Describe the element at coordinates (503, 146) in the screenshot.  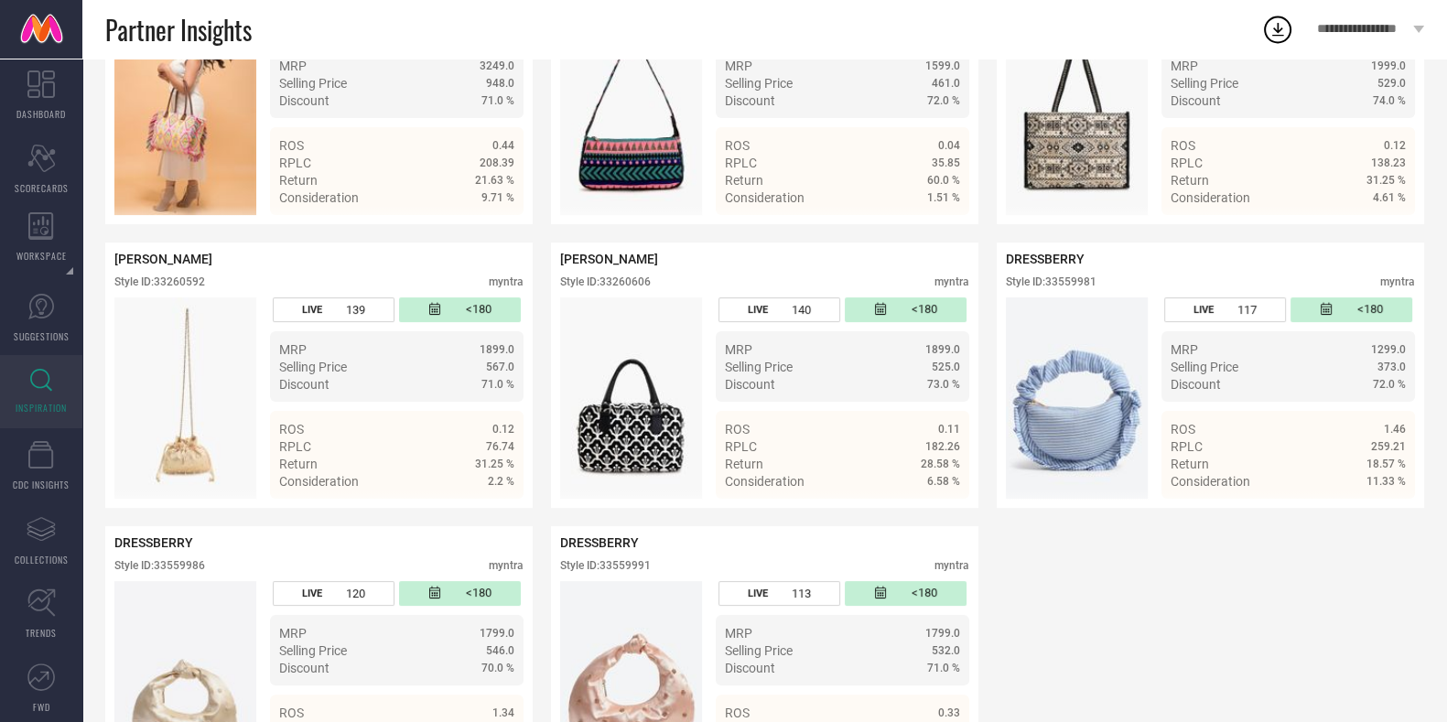
I see `span: 0.44` at that location.